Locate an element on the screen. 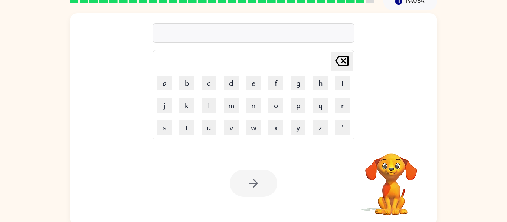  video: Tu navegador debe admitir la reproducción de archivos .mp4 para usar Literably. Intenta usar otro... is located at coordinates (391, 179).